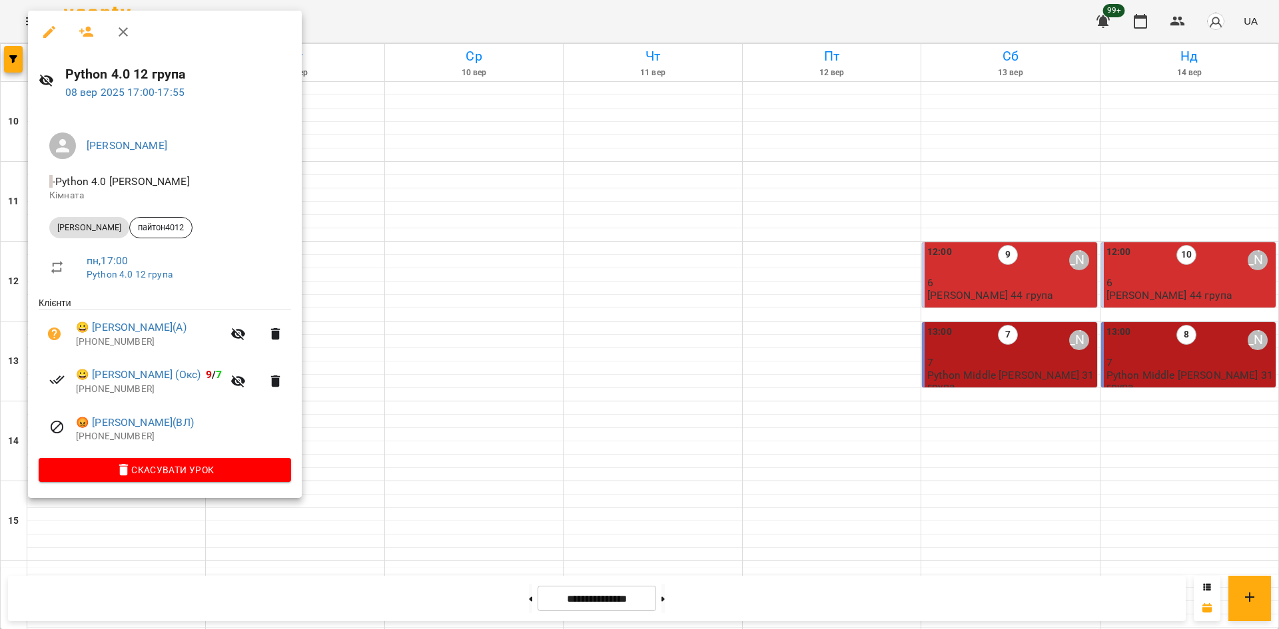  Describe the element at coordinates (161, 228) in the screenshot. I see `span: пайтон4012` at that location.